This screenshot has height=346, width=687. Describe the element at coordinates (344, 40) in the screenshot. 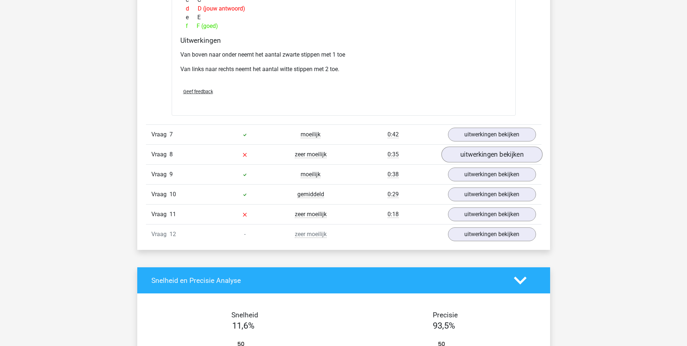

I see `h4: Uitwerkingen` at that location.